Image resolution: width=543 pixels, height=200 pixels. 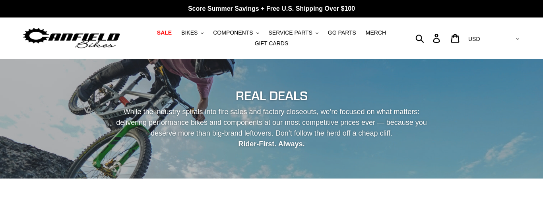 I want to click on a: MERCH, so click(x=376, y=33).